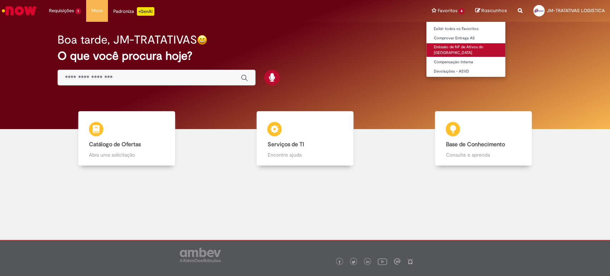 The image size is (610, 276). What do you see at coordinates (475, 144) in the screenshot?
I see `b: Base de Conhecimento` at bounding box center [475, 144].